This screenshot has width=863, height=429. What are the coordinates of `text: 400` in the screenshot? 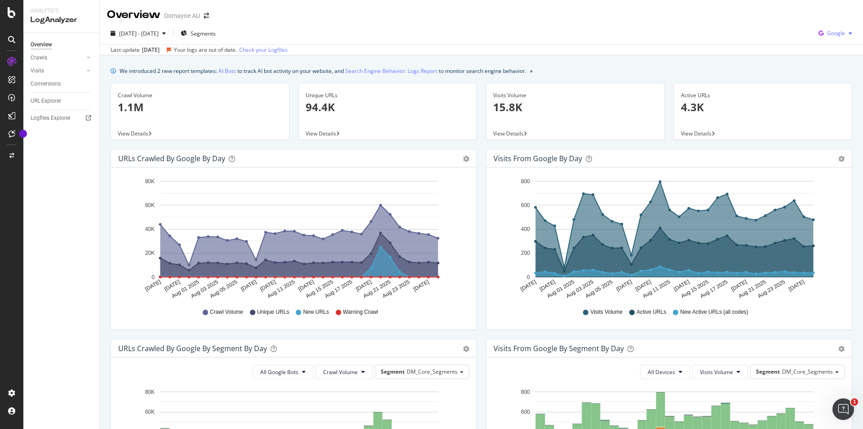 It's located at (526, 229).